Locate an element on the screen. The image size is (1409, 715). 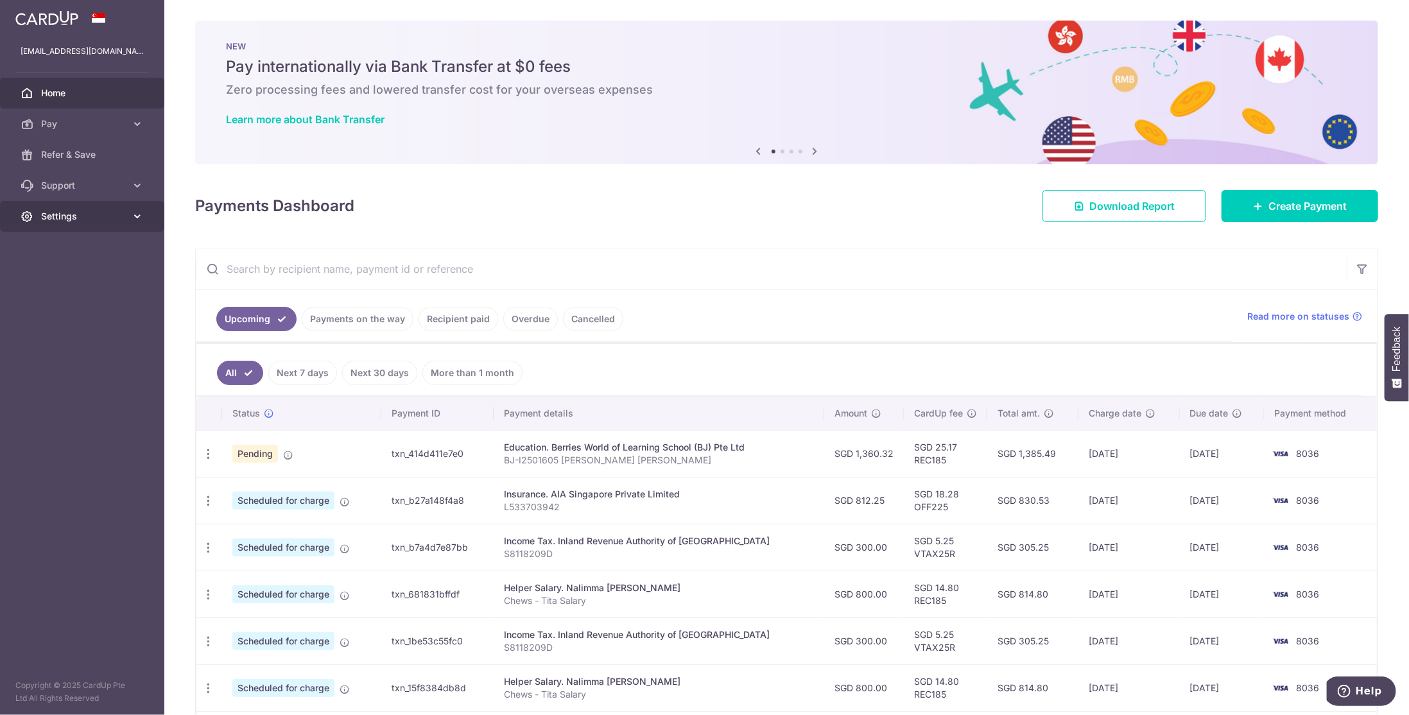
a: More than 1 month is located at coordinates (473, 373).